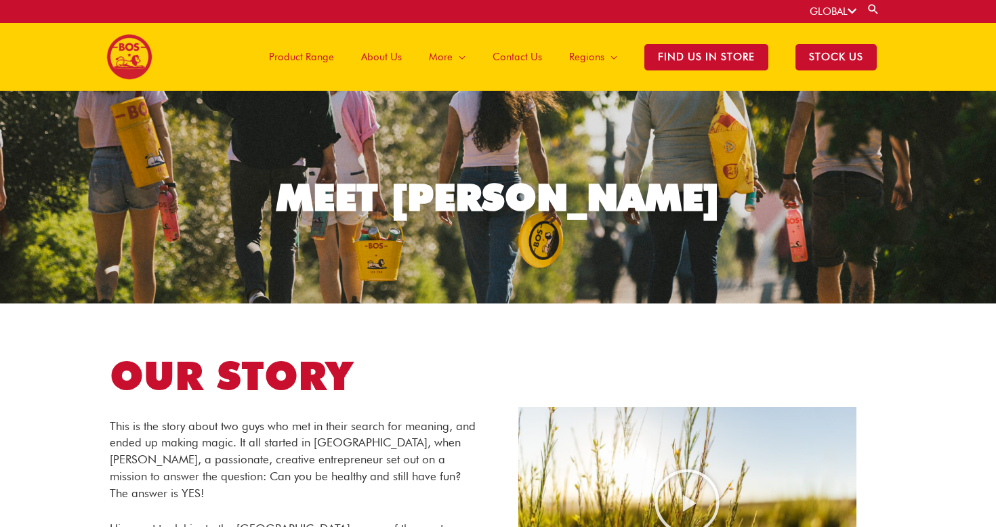 The height and width of the screenshot is (527, 996). I want to click on span: Product Range, so click(302, 57).